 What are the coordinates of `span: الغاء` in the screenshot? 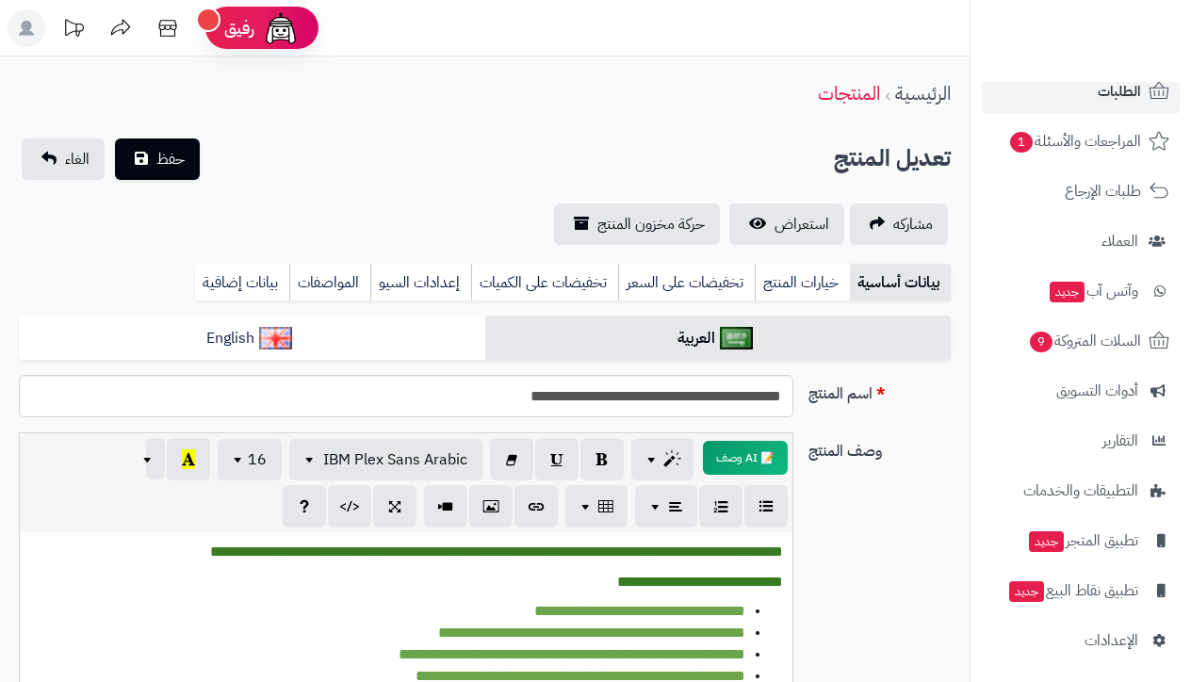 It's located at (77, 159).